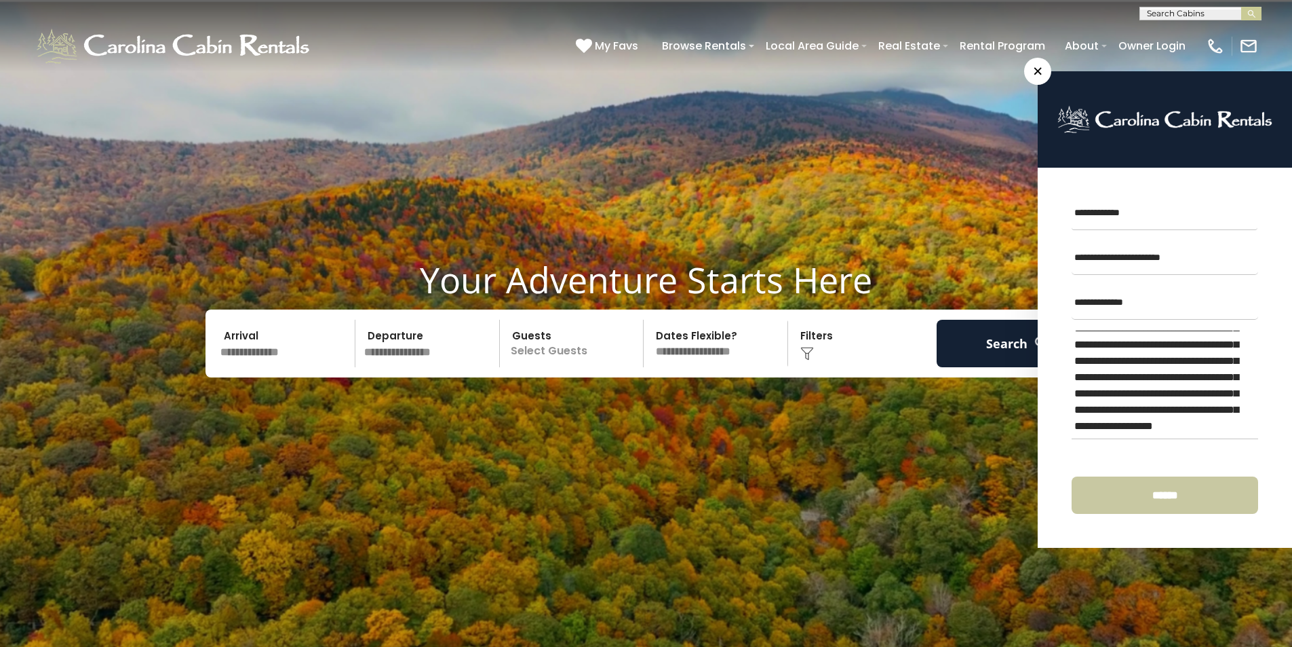  Describe the element at coordinates (1216, 46) in the screenshot. I see `img: phone-regular-white.png` at that location.